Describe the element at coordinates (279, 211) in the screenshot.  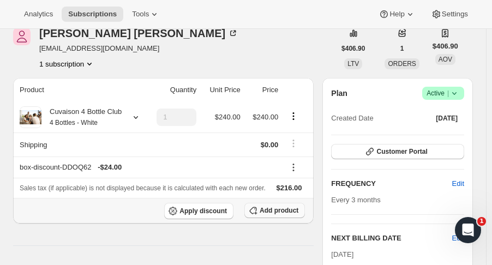
I see `span: Add product` at that location.